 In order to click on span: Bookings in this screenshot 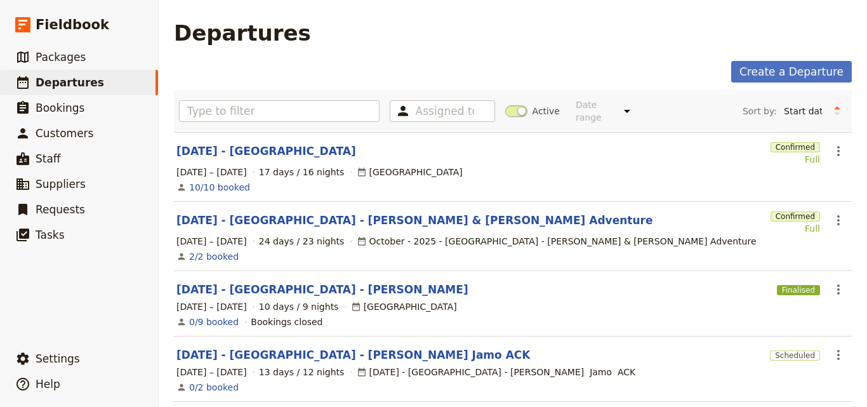, I will do `click(60, 108)`.